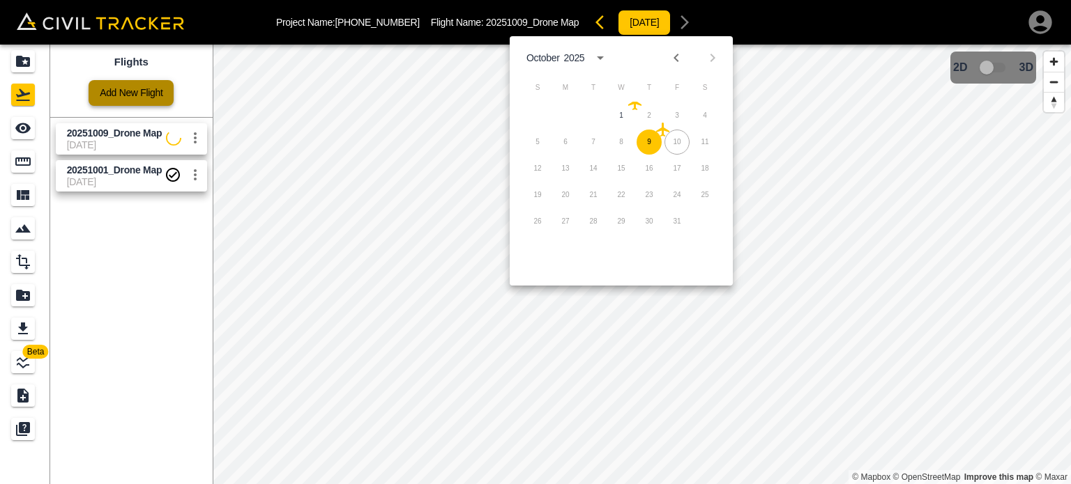  What do you see at coordinates (565, 88) in the screenshot?
I see `span: M` at bounding box center [565, 88].